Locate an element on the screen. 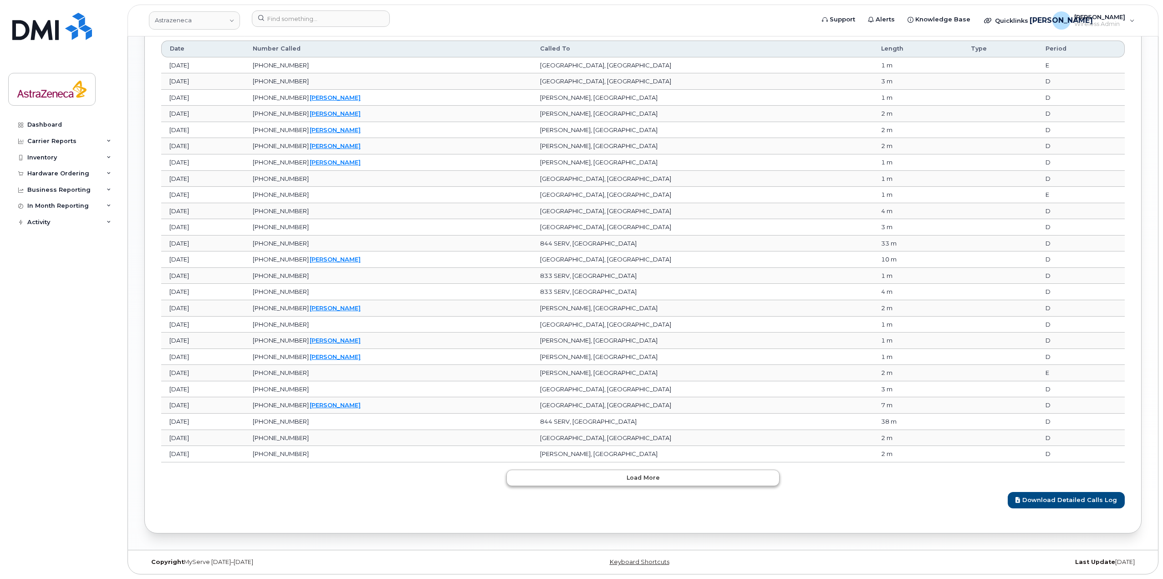  th: Type is located at coordinates (1000, 49).